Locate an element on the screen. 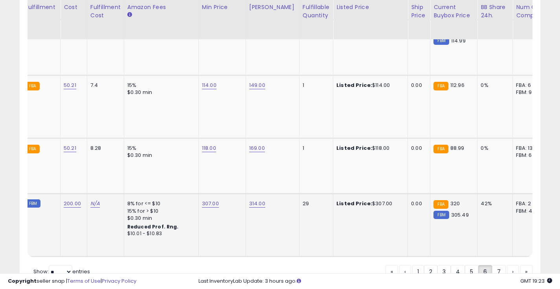 This screenshot has height=289, width=560. div: Cost is located at coordinates (73, 7).